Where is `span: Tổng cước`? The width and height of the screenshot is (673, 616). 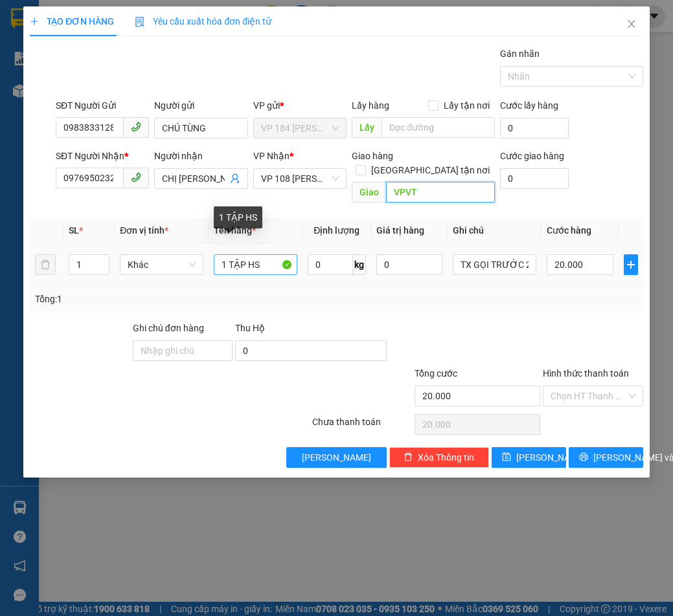 span: Tổng cước is located at coordinates (436, 374).